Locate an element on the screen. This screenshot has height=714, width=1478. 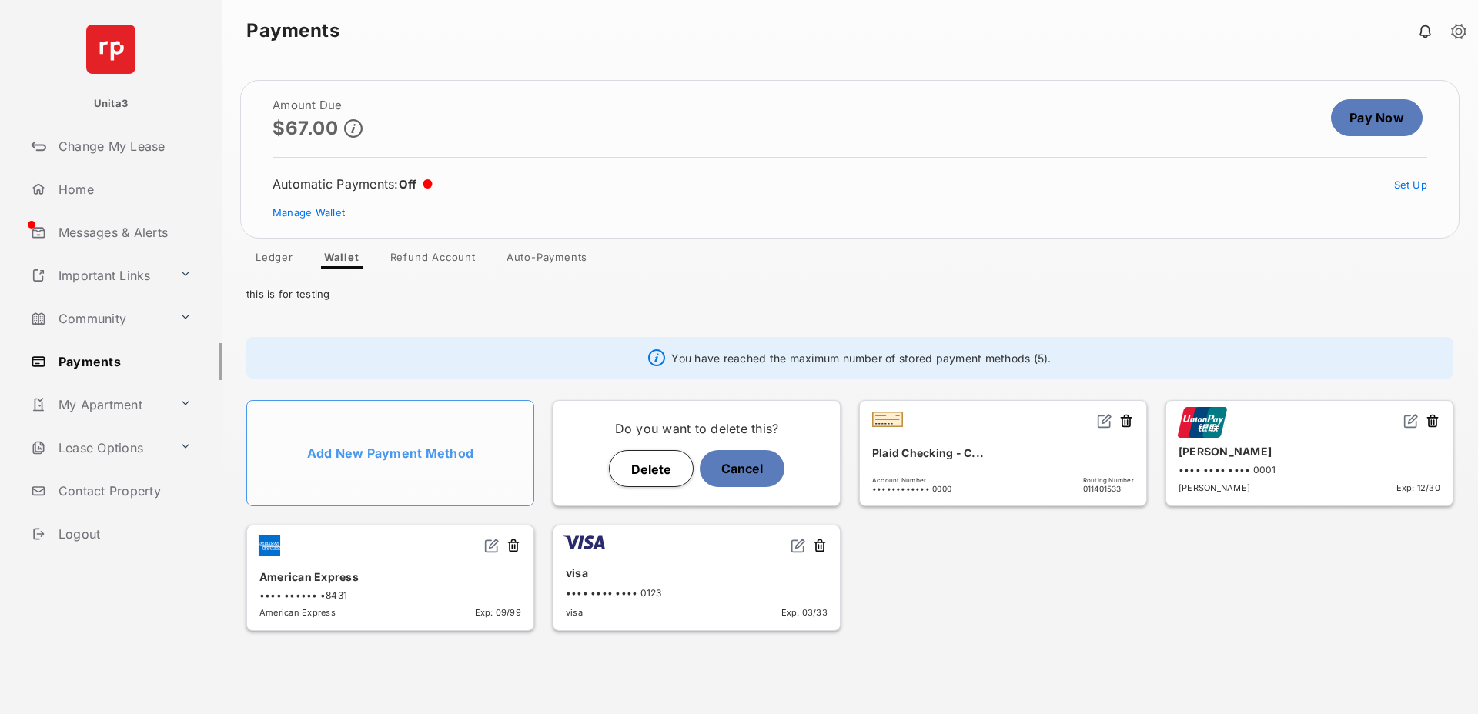
p: $67.00 is located at coordinates (305, 128).